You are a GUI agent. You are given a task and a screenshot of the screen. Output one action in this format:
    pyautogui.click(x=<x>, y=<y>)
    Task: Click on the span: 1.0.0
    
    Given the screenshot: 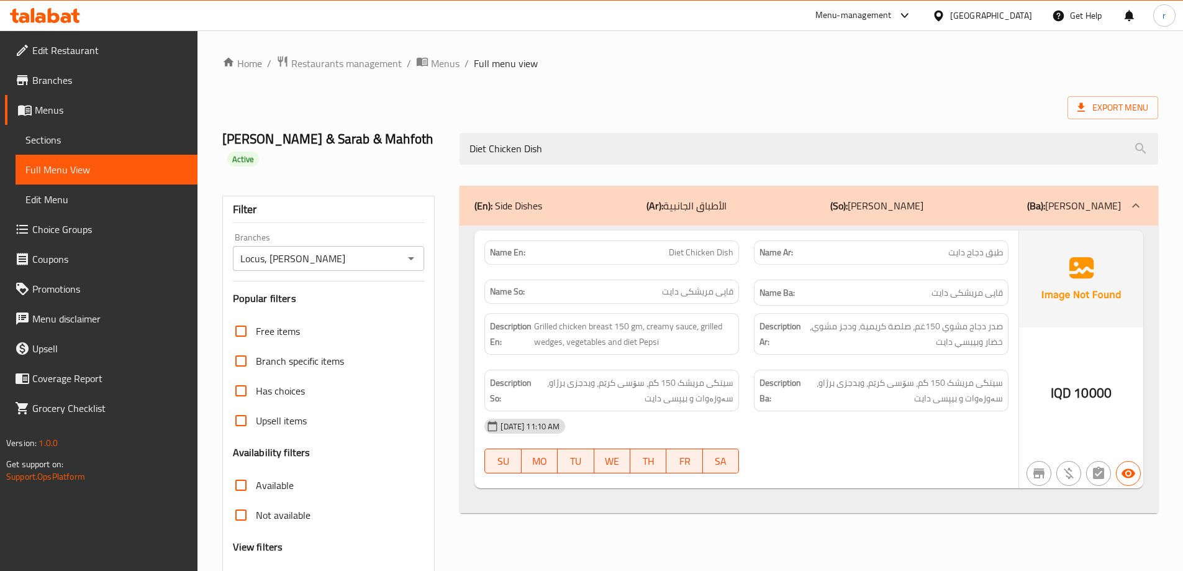 What is the action you would take?
    pyautogui.click(x=48, y=443)
    